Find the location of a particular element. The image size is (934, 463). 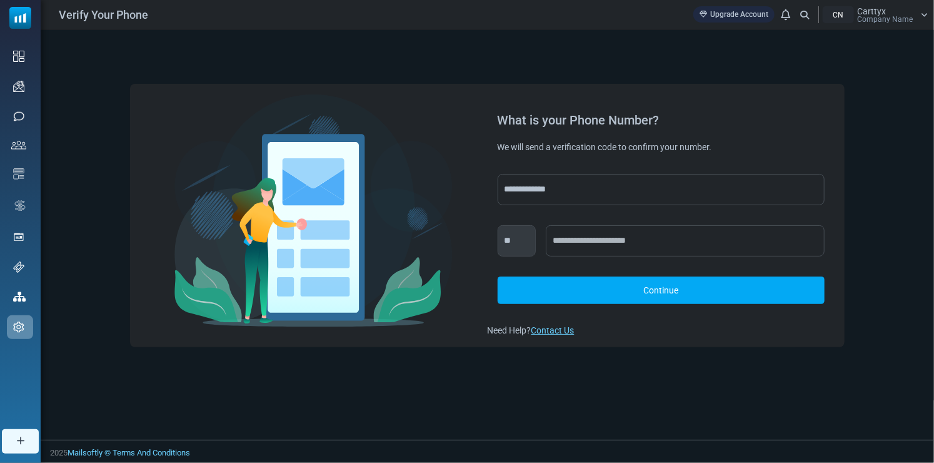

img: contacts-icon.svg is located at coordinates (19, 145).